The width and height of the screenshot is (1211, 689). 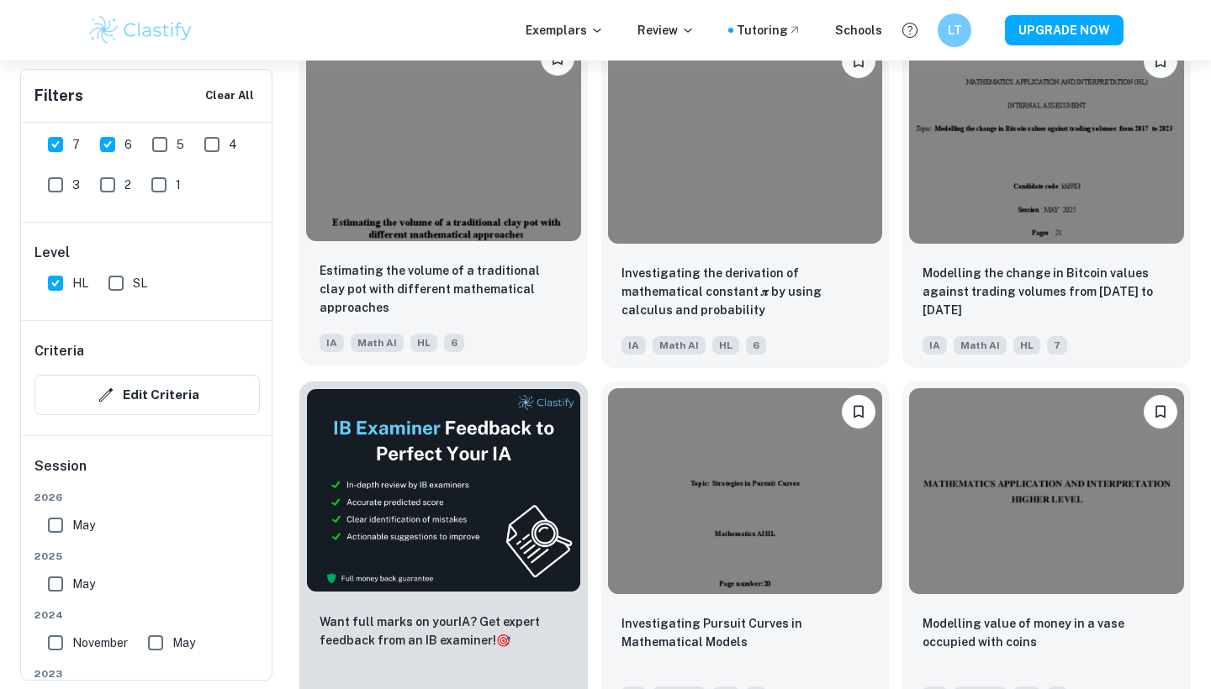 What do you see at coordinates (147, 615) in the screenshot?
I see `span: 2024` at bounding box center [147, 615].